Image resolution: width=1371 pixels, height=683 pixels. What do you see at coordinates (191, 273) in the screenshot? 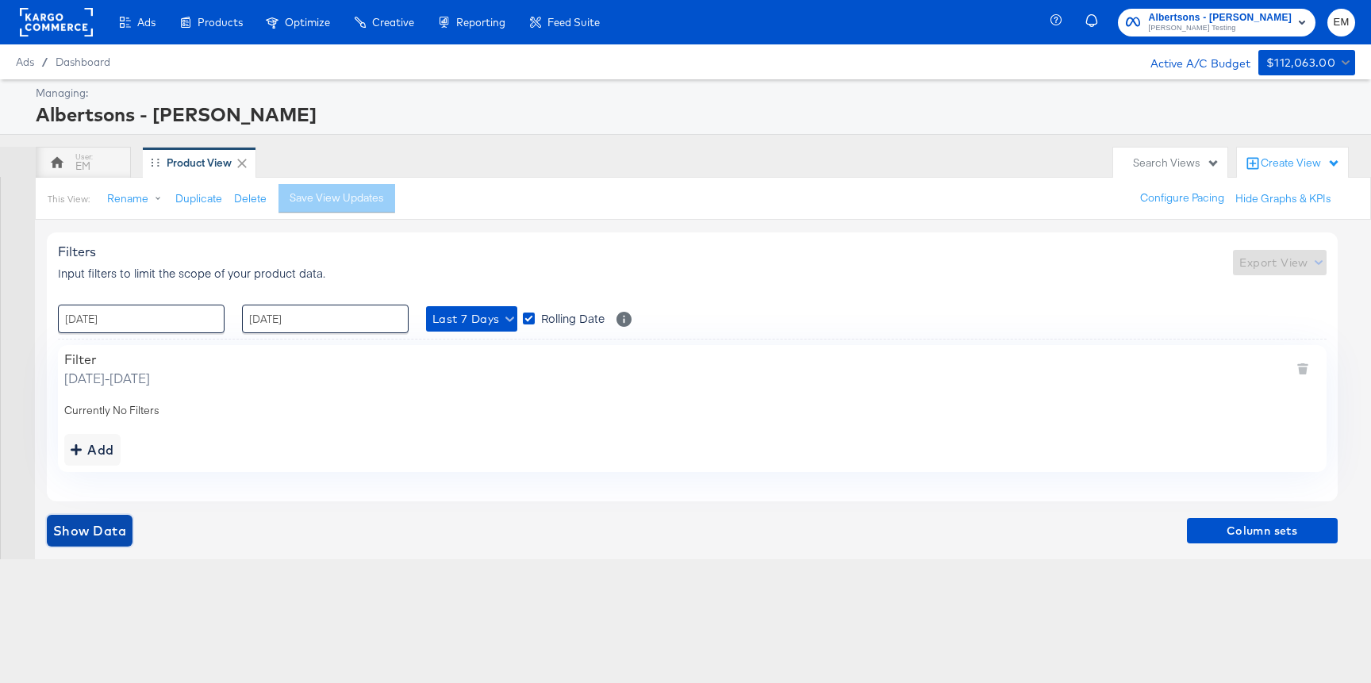
I see `span: Input filters to limit the scope of your product data.` at bounding box center [191, 273].